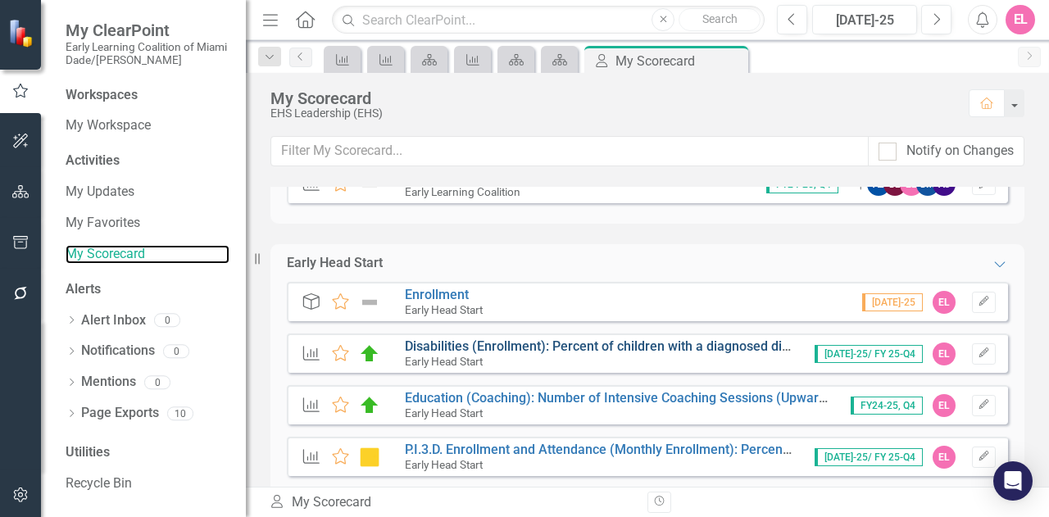  What do you see at coordinates (148, 223) in the screenshot?
I see `a: My Favorites` at bounding box center [148, 223].